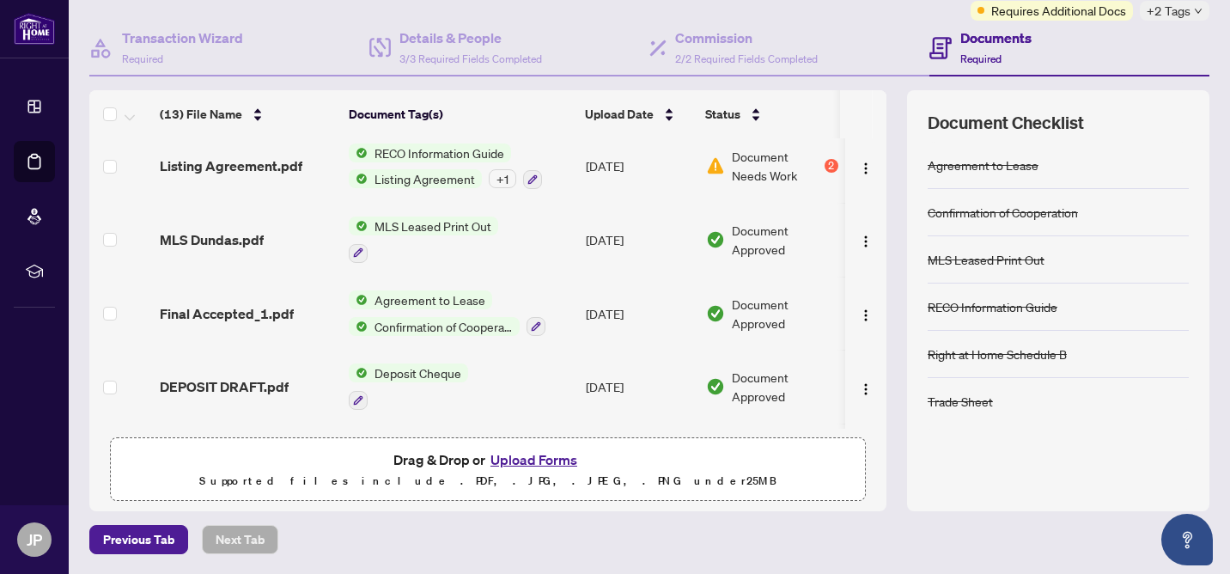 The width and height of the screenshot is (1230, 574). What do you see at coordinates (34, 28) in the screenshot?
I see `img: logo` at bounding box center [34, 28].